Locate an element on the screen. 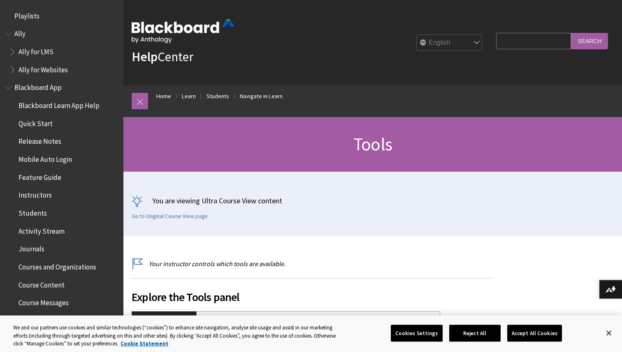 The height and width of the screenshot is (352, 622). select: Site Language Selector is located at coordinates (449, 43).